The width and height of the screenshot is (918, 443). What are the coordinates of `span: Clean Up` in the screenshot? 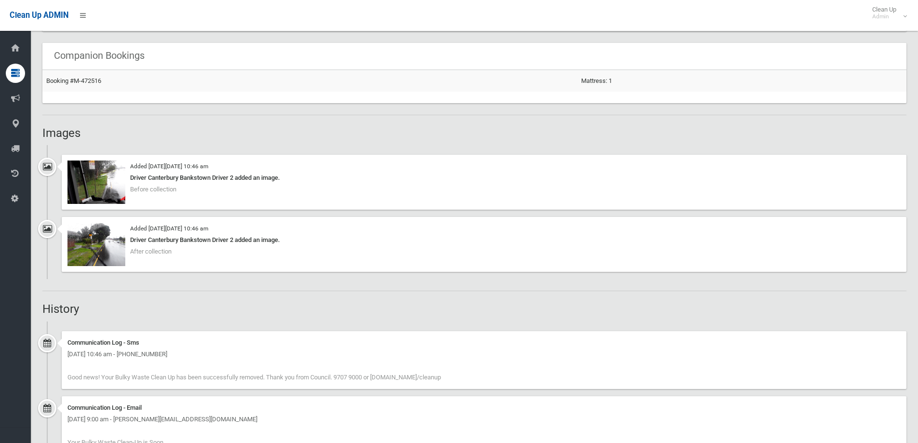 It's located at (886, 13).